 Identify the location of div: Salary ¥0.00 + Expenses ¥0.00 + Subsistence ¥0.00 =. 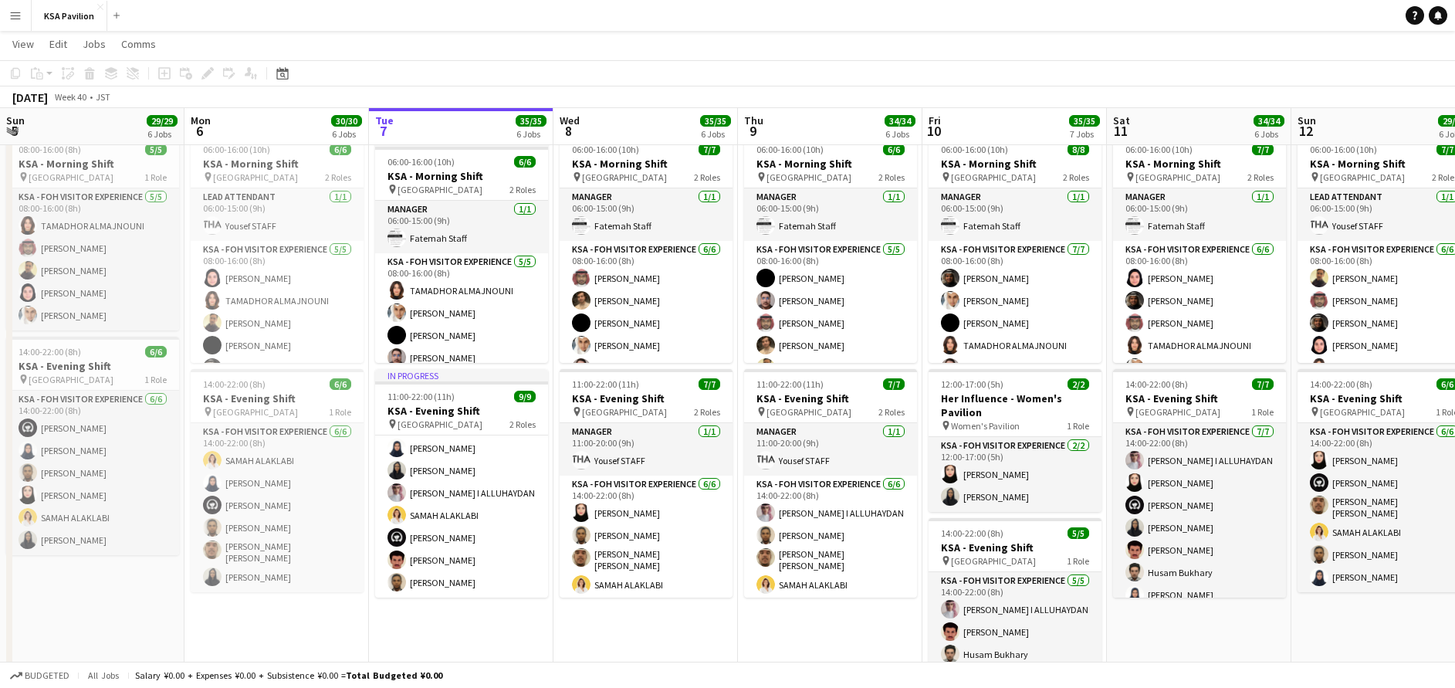
(289, 675).